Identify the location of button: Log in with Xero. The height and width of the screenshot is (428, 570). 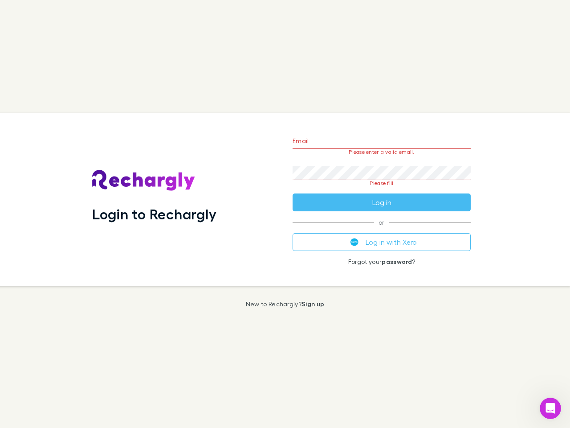
(382, 242).